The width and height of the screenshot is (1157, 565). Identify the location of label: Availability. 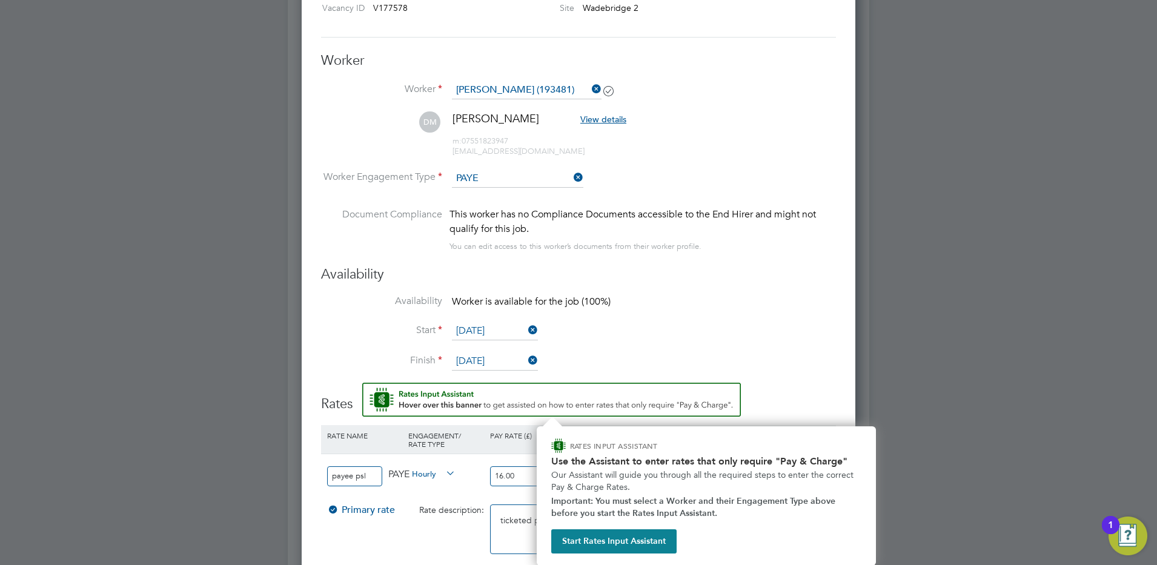
(382, 301).